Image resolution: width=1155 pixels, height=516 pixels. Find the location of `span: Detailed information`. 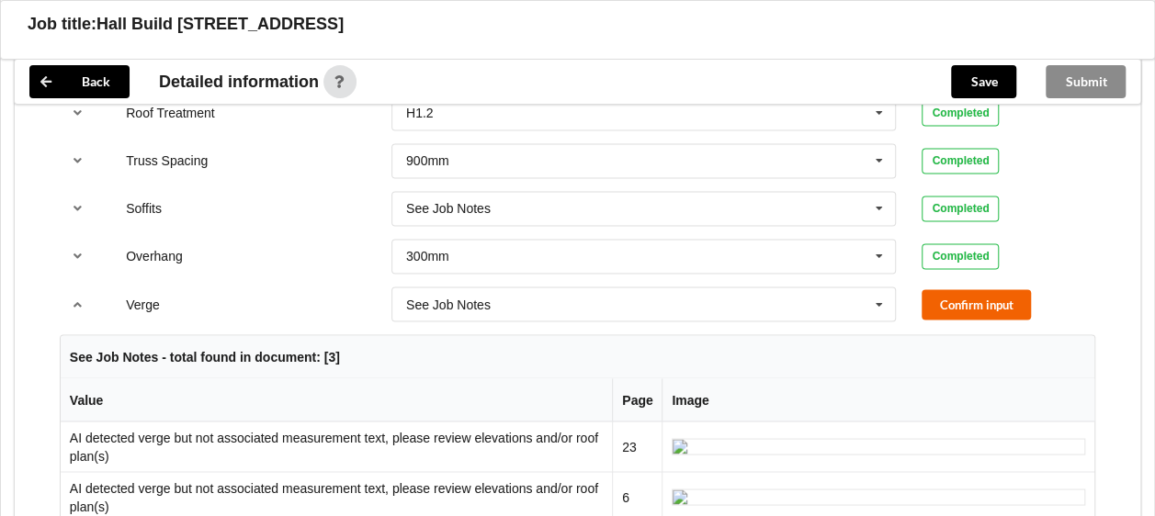

span: Detailed information is located at coordinates (239, 82).